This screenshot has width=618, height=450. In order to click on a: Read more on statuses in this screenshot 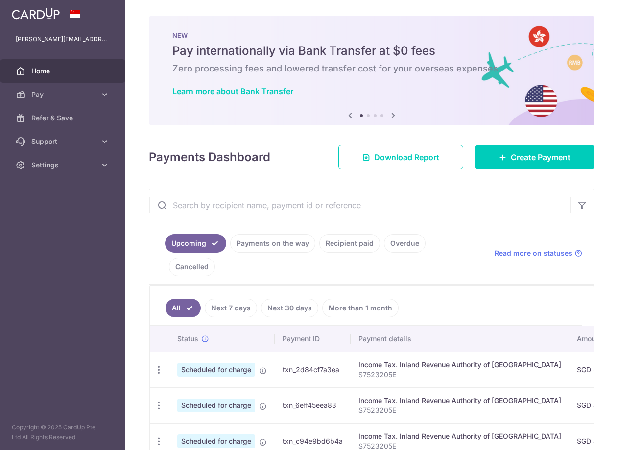, I will do `click(538, 253)`.